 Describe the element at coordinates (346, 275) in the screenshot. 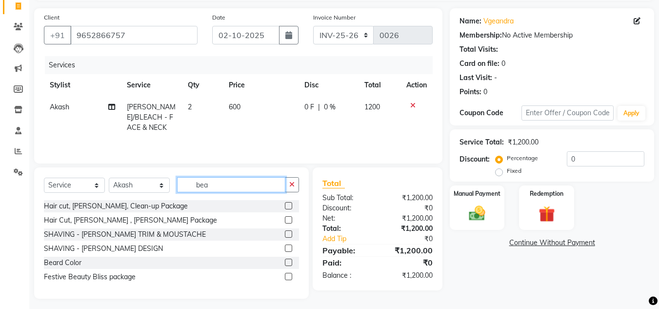

I see `div: Balance :` at that location.